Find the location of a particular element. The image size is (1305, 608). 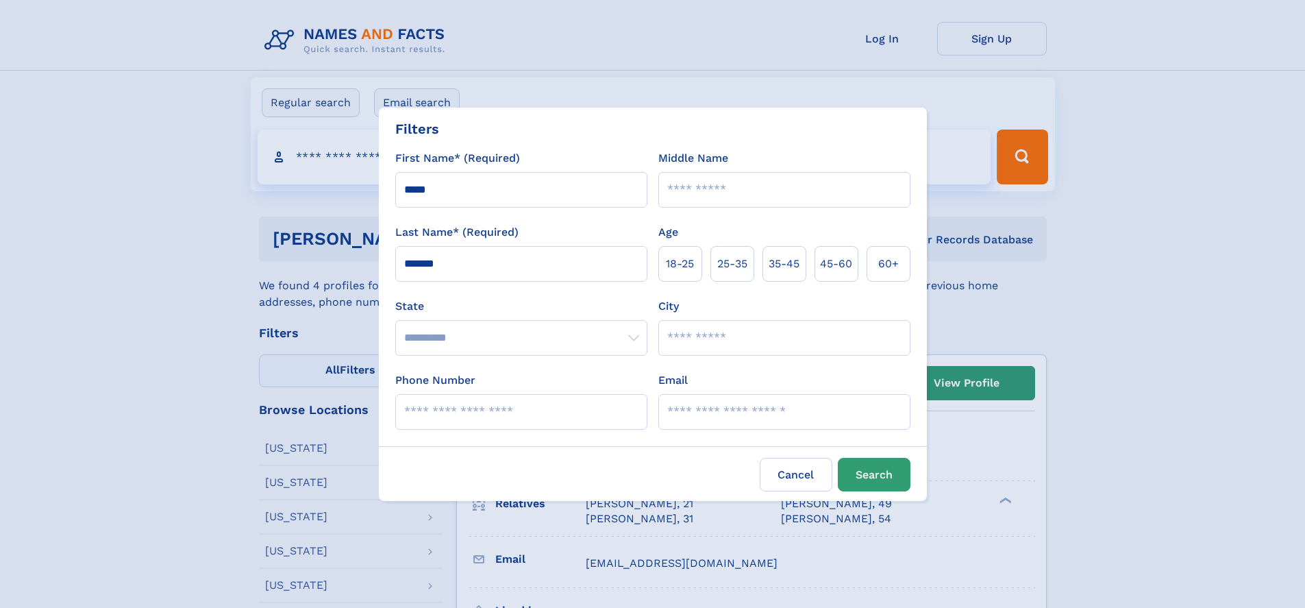

span: 35‑45 is located at coordinates (784, 264).